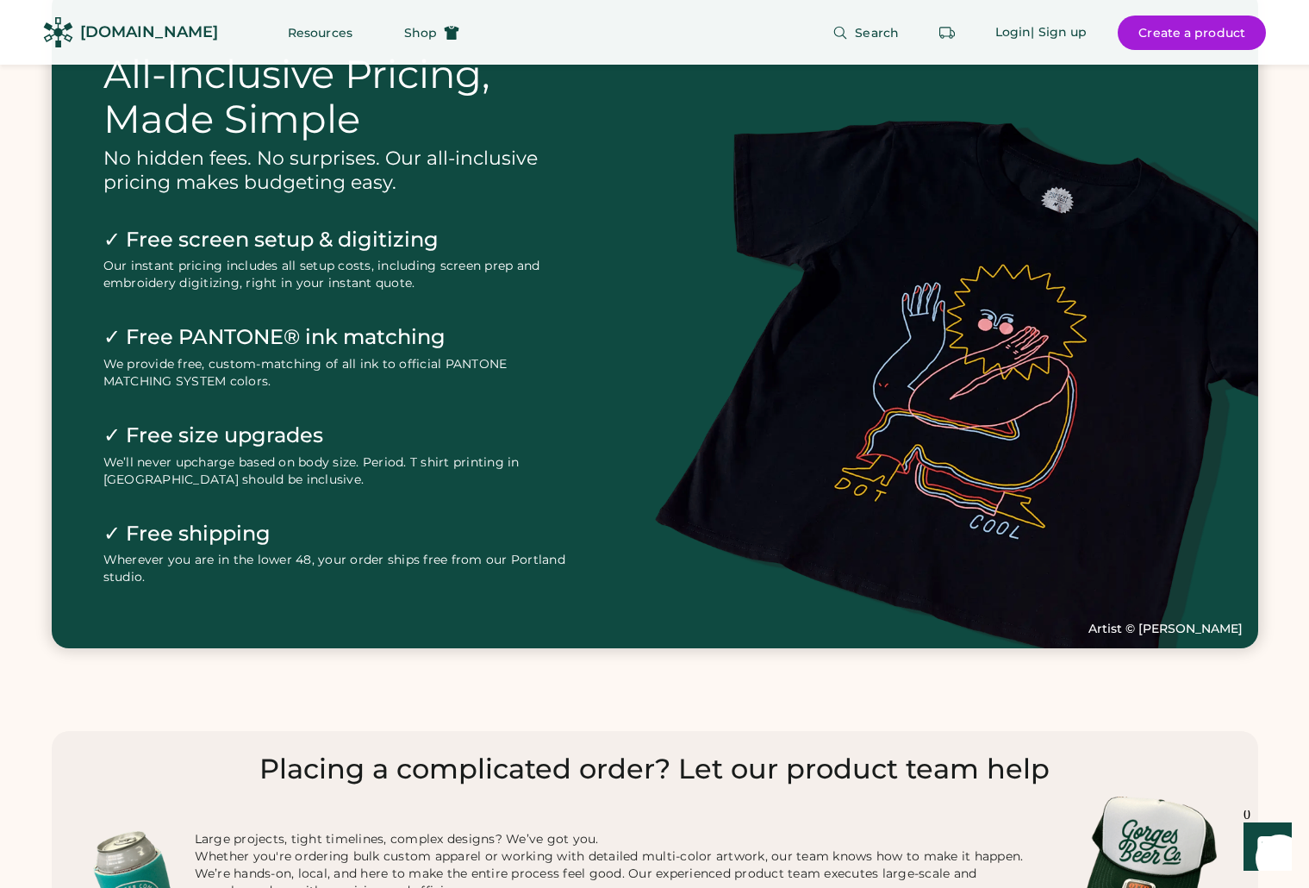  I want to click on h2: All-Inclusive Pricing, Made Simple, so click(340, 97).